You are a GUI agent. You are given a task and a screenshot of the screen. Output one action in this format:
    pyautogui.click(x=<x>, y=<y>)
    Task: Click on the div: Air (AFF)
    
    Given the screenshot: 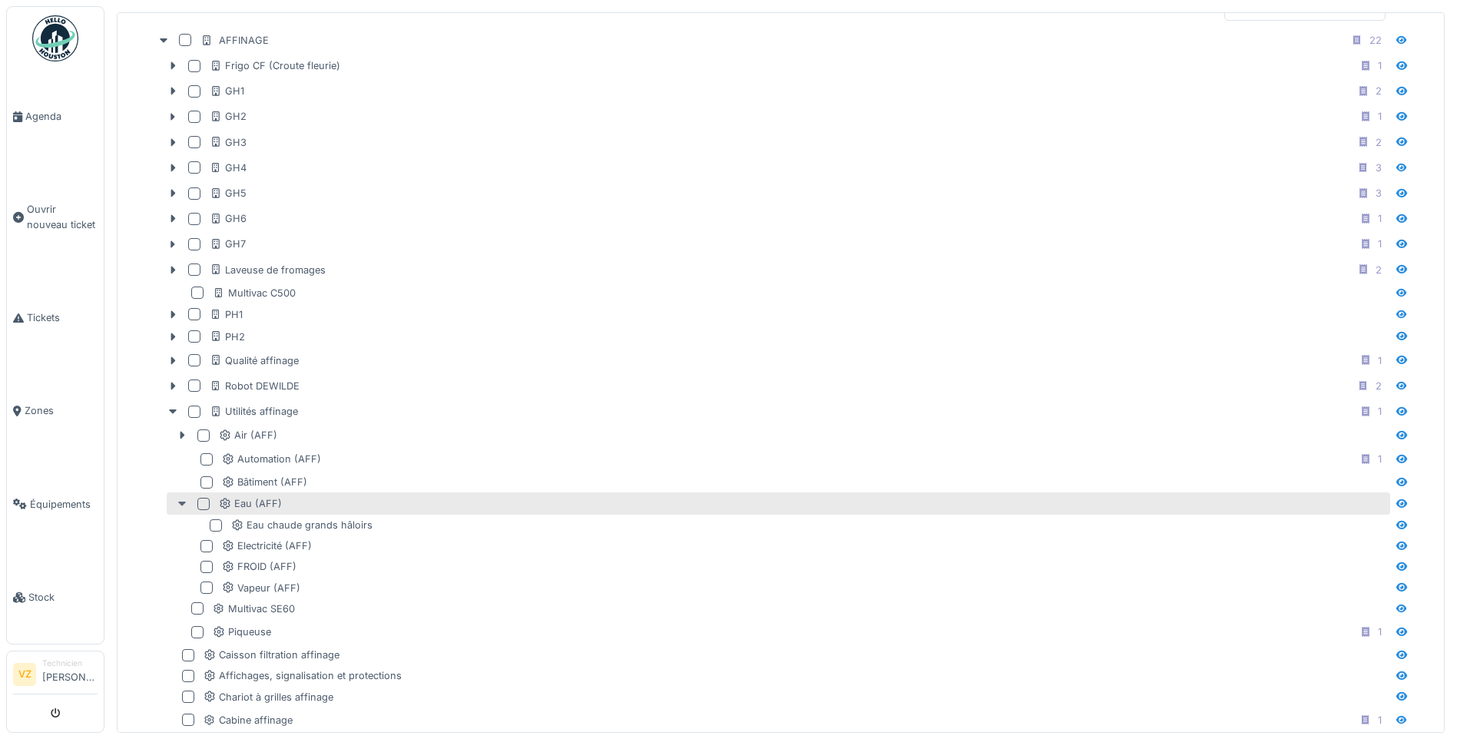 What is the action you would take?
    pyautogui.click(x=248, y=435)
    